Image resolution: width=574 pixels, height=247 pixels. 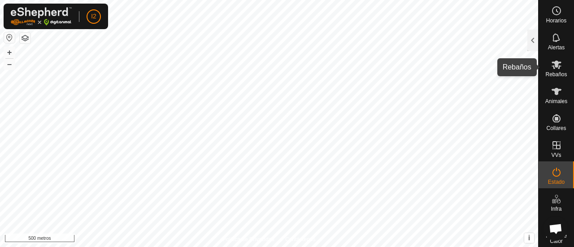 What do you see at coordinates (556, 21) in the screenshot?
I see `font: Horarios` at bounding box center [556, 21].